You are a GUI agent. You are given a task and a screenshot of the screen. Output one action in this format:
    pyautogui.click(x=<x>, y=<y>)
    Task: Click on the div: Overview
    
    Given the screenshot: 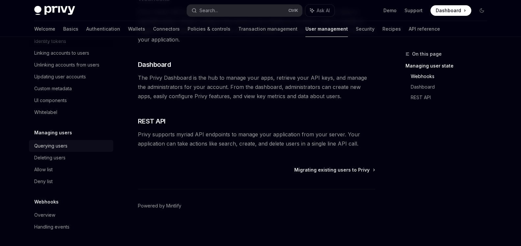 What is the action you would take?
    pyautogui.click(x=45, y=215)
    